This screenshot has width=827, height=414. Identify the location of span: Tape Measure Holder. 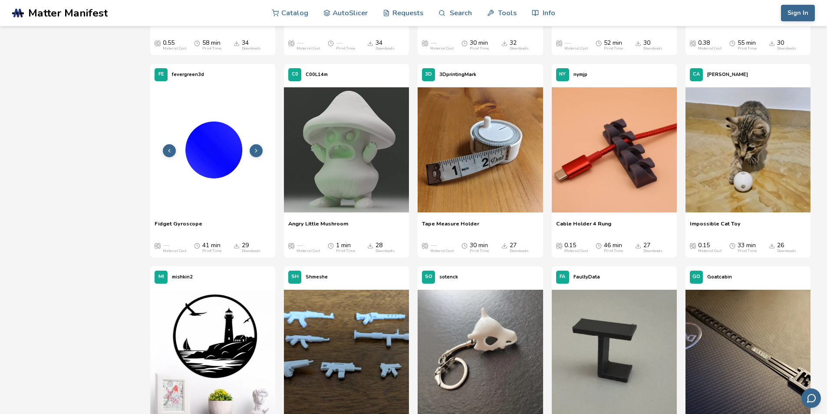
(451, 227).